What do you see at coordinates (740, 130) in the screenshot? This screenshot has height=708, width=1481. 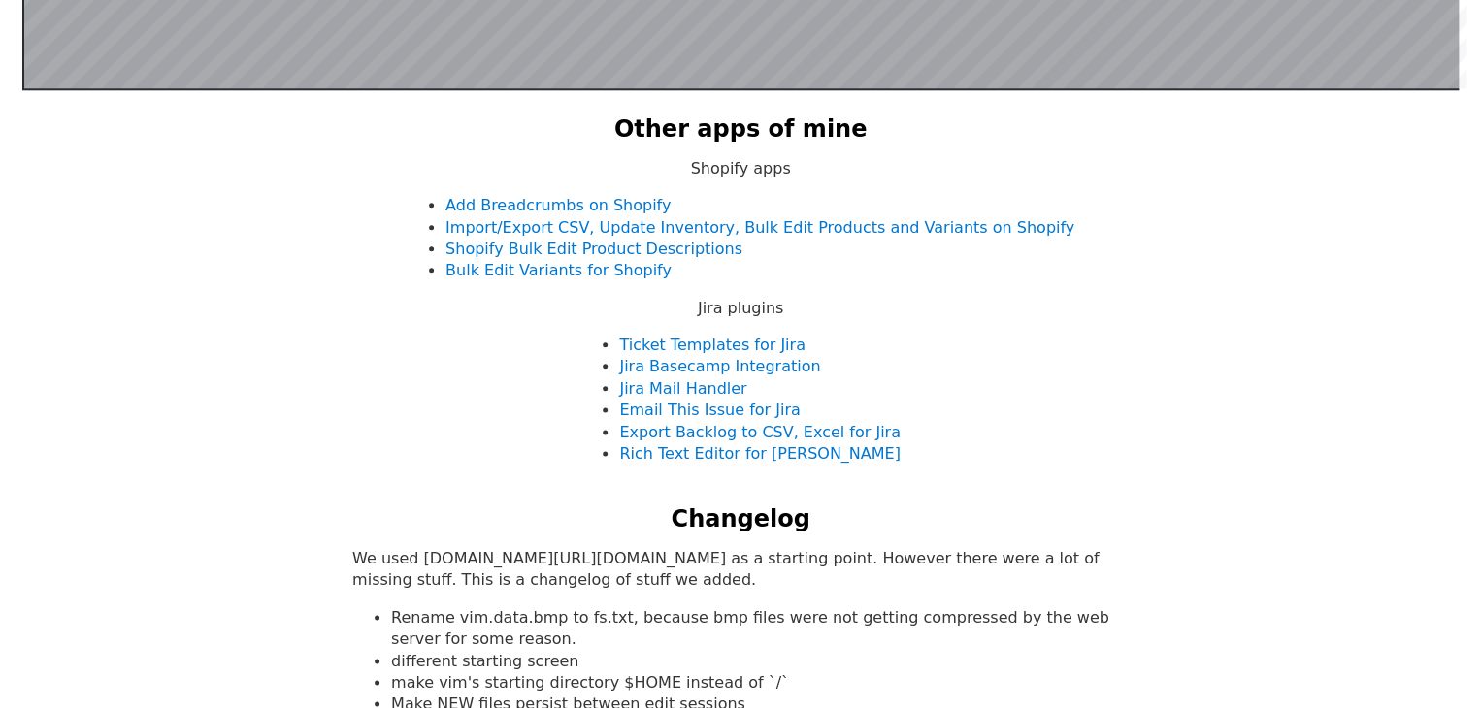 I see `h2: Other apps of mine` at bounding box center [740, 130].